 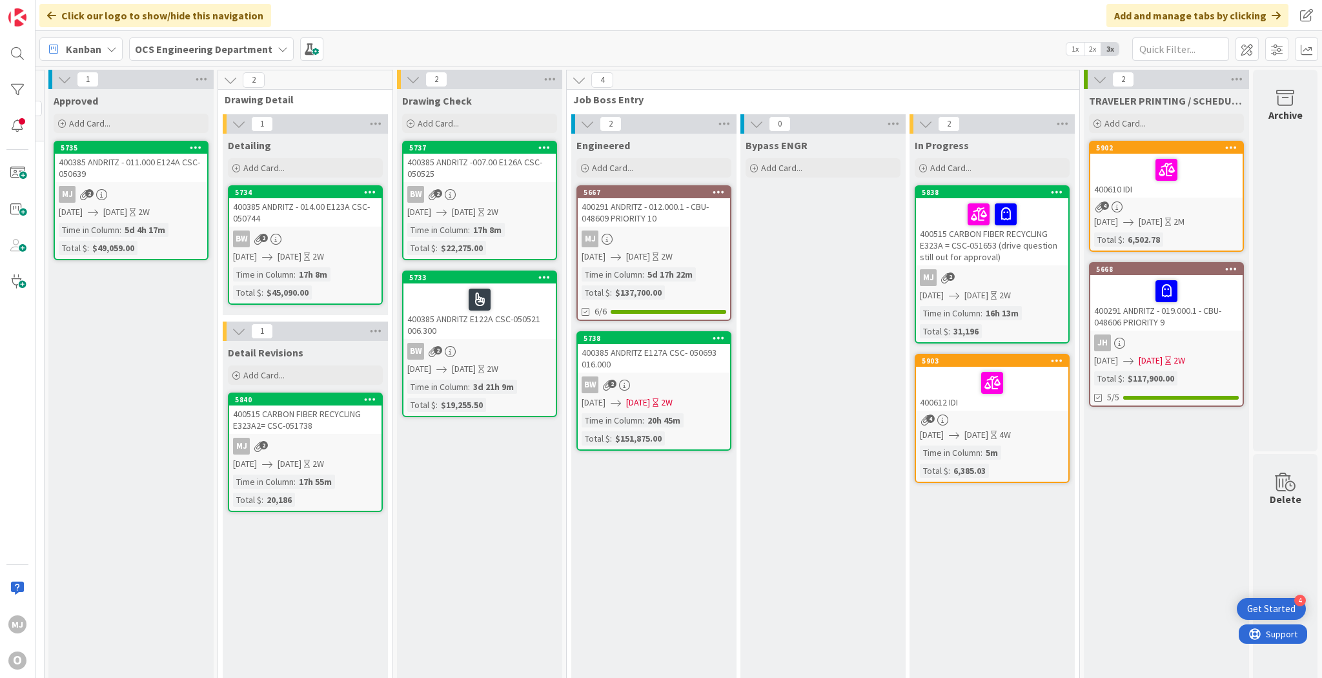 What do you see at coordinates (305, 420) in the screenshot?
I see `div: 400515 CARBON FIBER RECYCLING E323A2= CSC-051738` at bounding box center [305, 420].